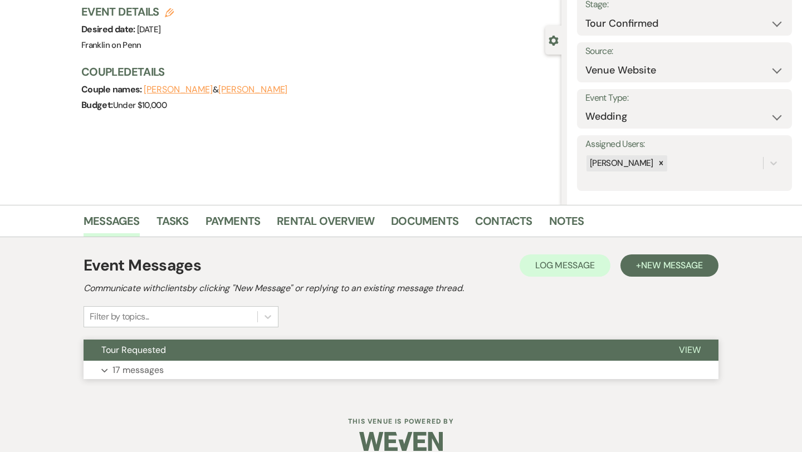  I want to click on p: 17 messages, so click(138, 370).